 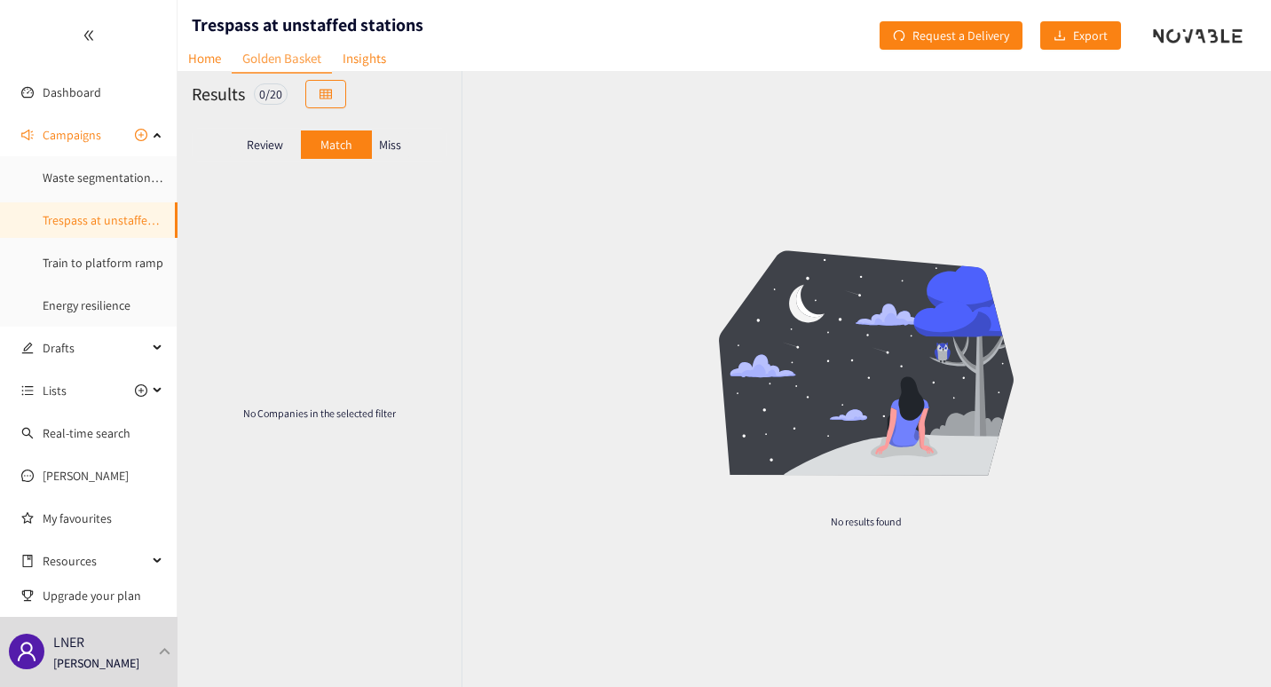 I want to click on p: No Companies in the selected filter, so click(x=320, y=413).